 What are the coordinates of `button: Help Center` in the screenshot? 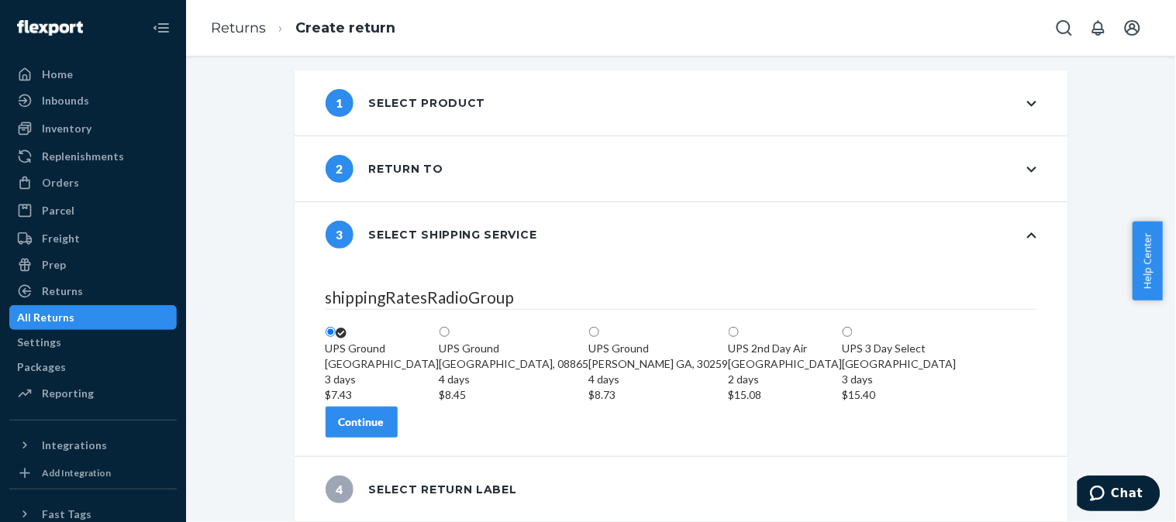 It's located at (1147, 261).